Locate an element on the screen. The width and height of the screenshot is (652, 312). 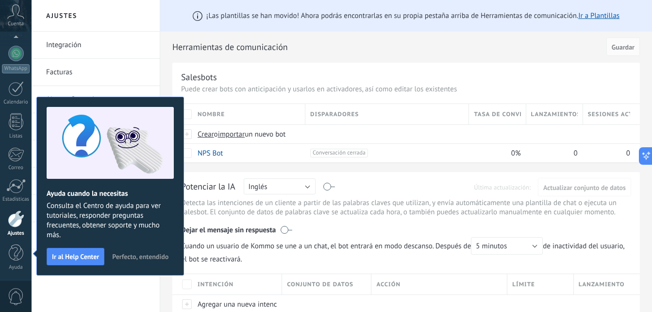
span: Conjunto de datos is located at coordinates (320, 284).